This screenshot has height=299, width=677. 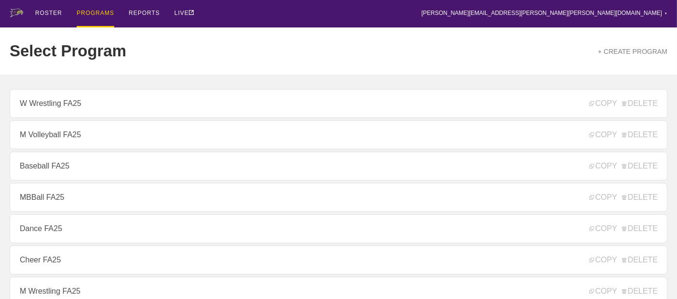 What do you see at coordinates (590, 243) in the screenshot?
I see `div: Chat Widget` at bounding box center [590, 243].